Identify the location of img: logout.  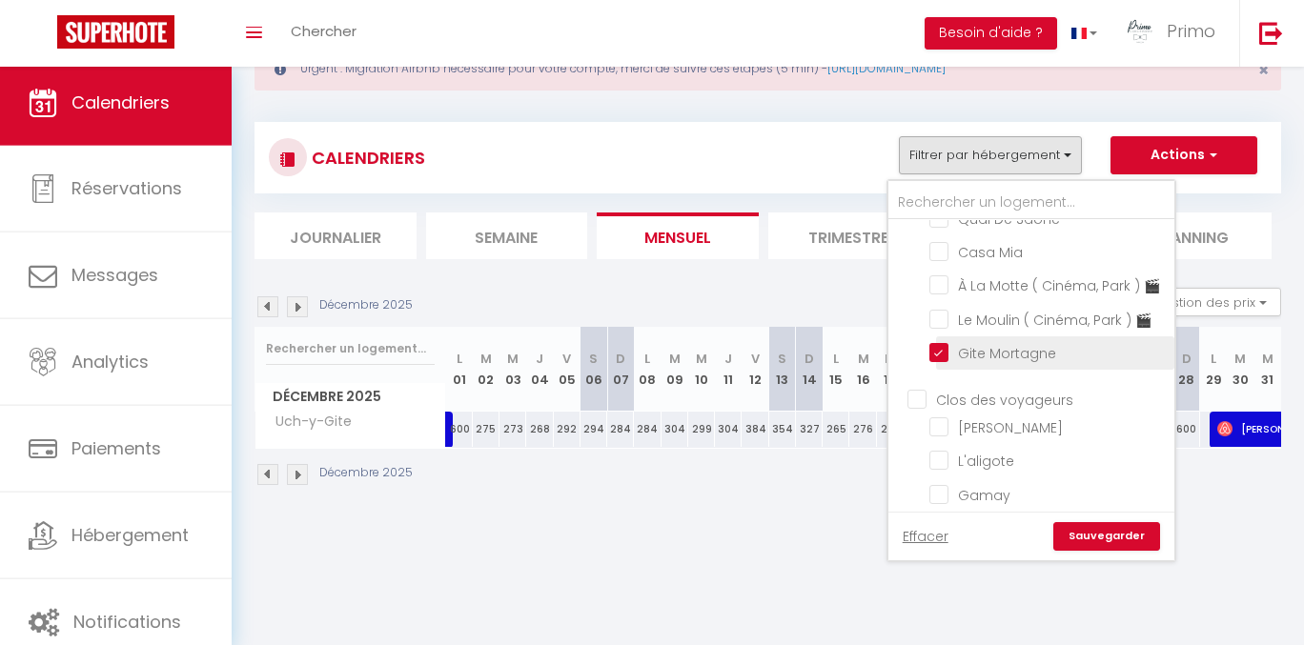
(1270, 32).